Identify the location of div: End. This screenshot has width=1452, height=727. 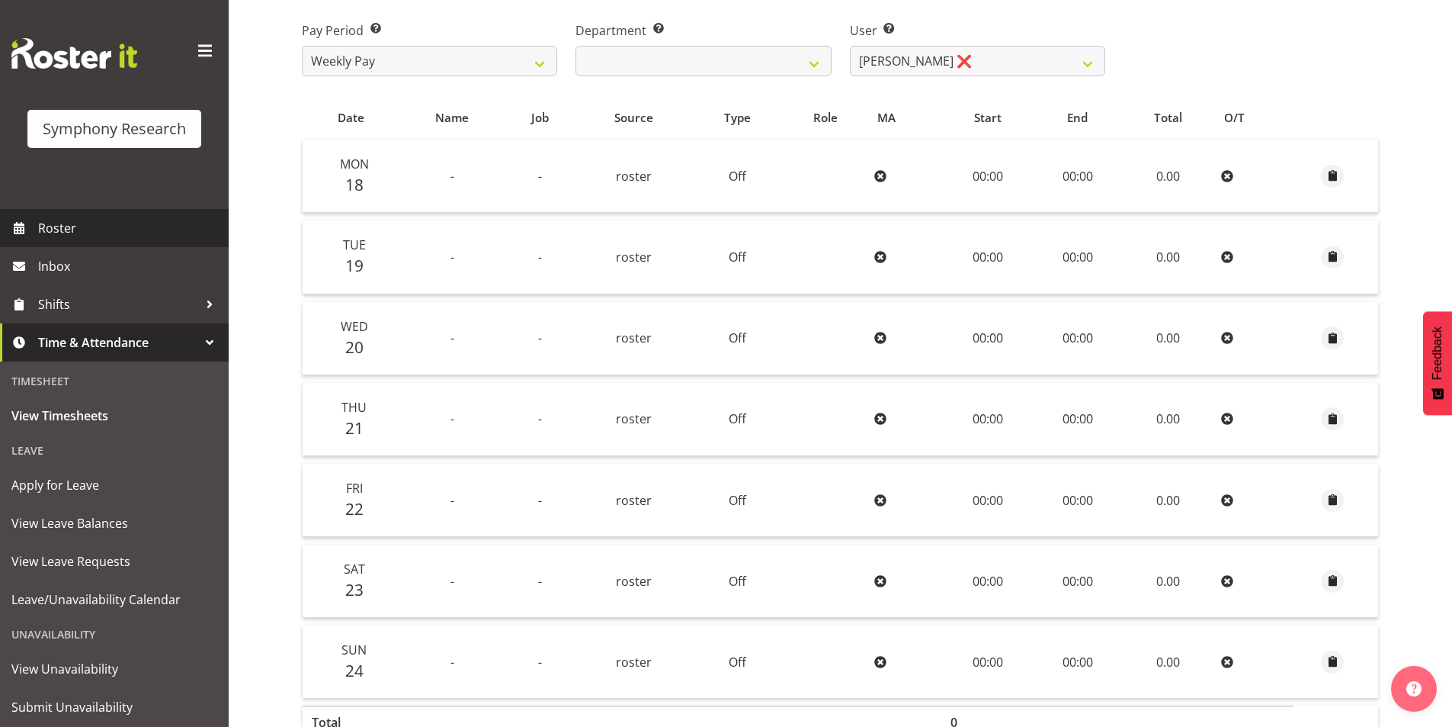
(1078, 117).